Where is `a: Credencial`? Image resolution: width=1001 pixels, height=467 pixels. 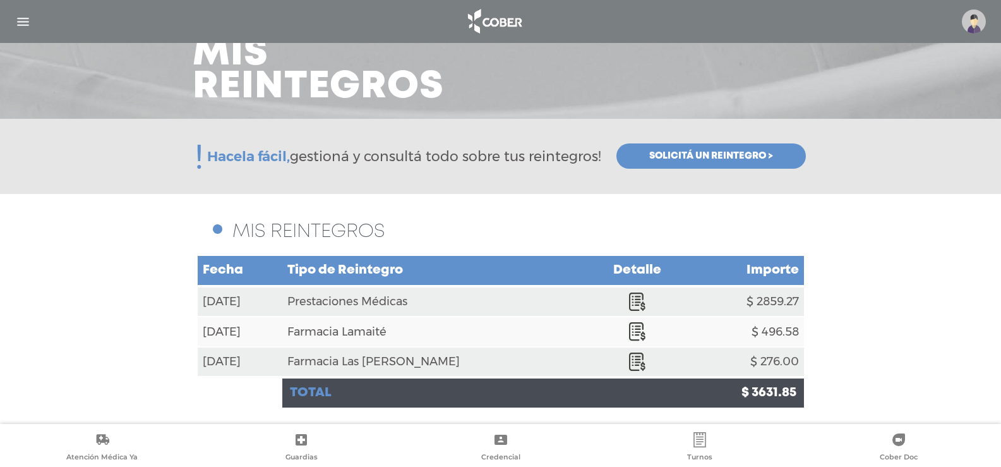
a: Credencial is located at coordinates (500, 448).